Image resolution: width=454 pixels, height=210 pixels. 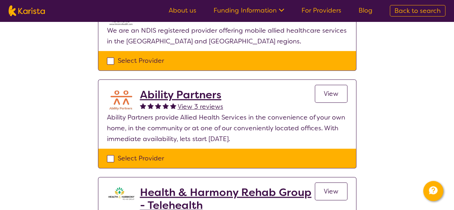 What do you see at coordinates (121, 193) in the screenshot?
I see `img: ztak9tblhgtrn1fit8ap.png` at bounding box center [121, 193].